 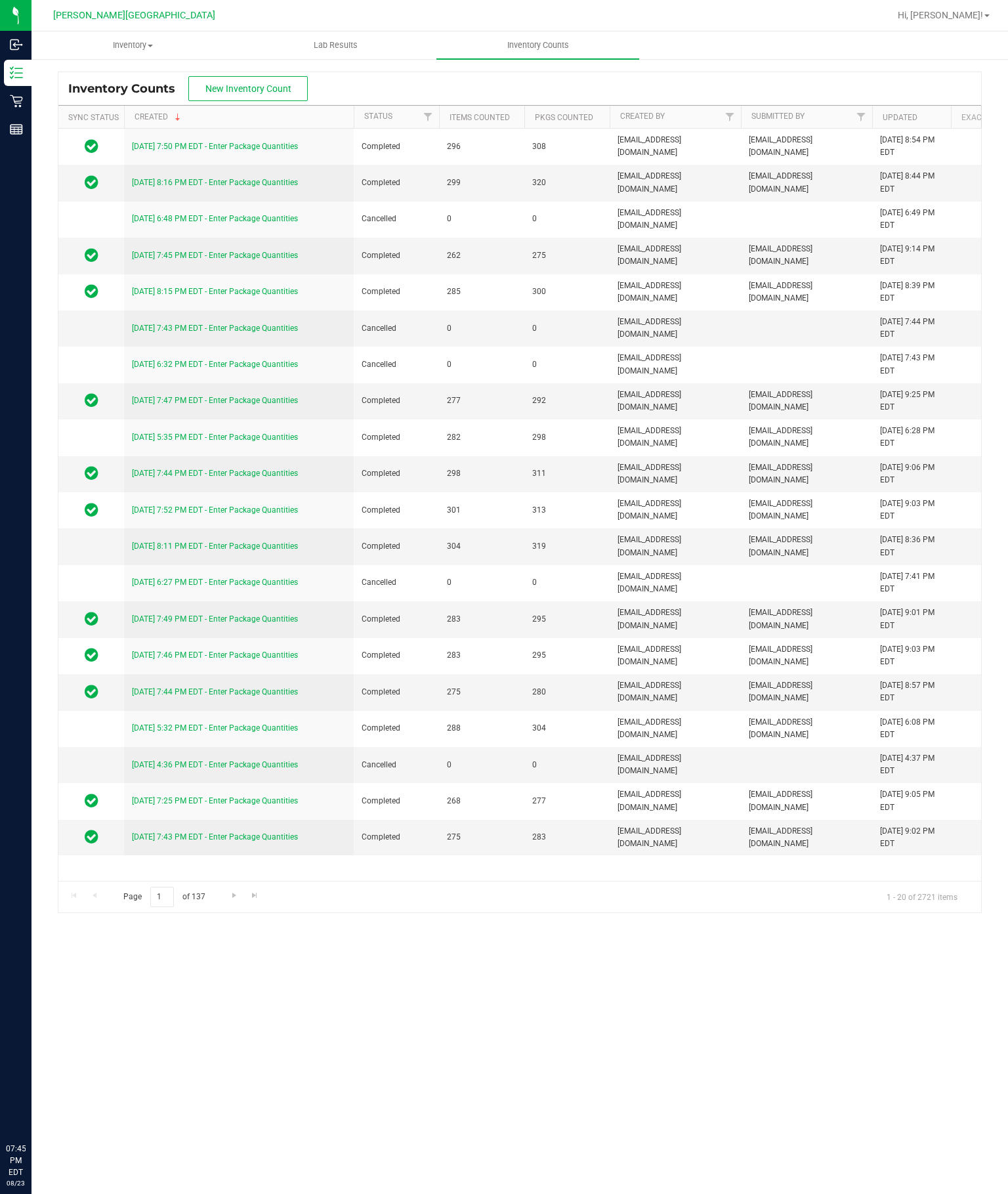 What do you see at coordinates (900, 117) in the screenshot?
I see `a: Updated` at bounding box center [900, 117].